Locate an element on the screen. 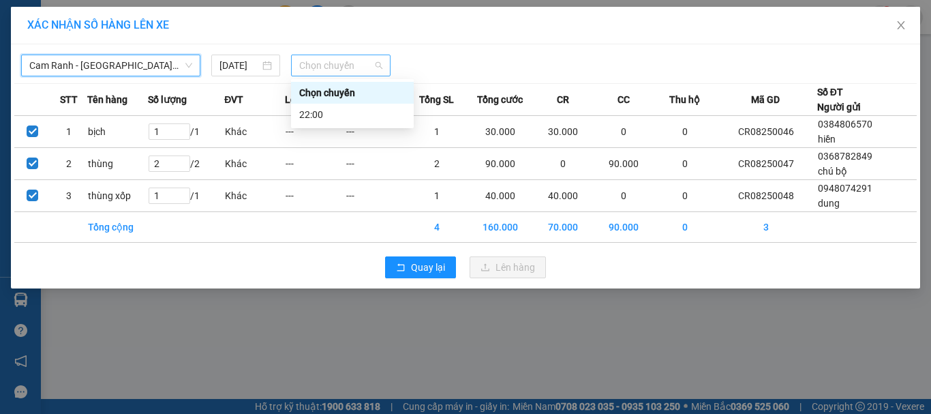 The image size is (931, 414). td: CR08250047 is located at coordinates (766, 164).